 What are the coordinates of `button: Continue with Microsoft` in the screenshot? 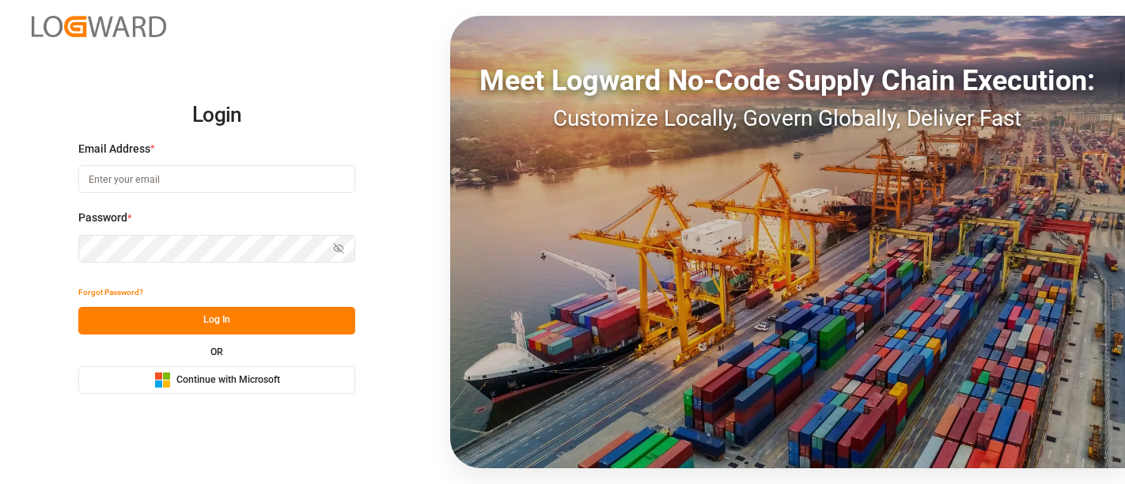 It's located at (217, 380).